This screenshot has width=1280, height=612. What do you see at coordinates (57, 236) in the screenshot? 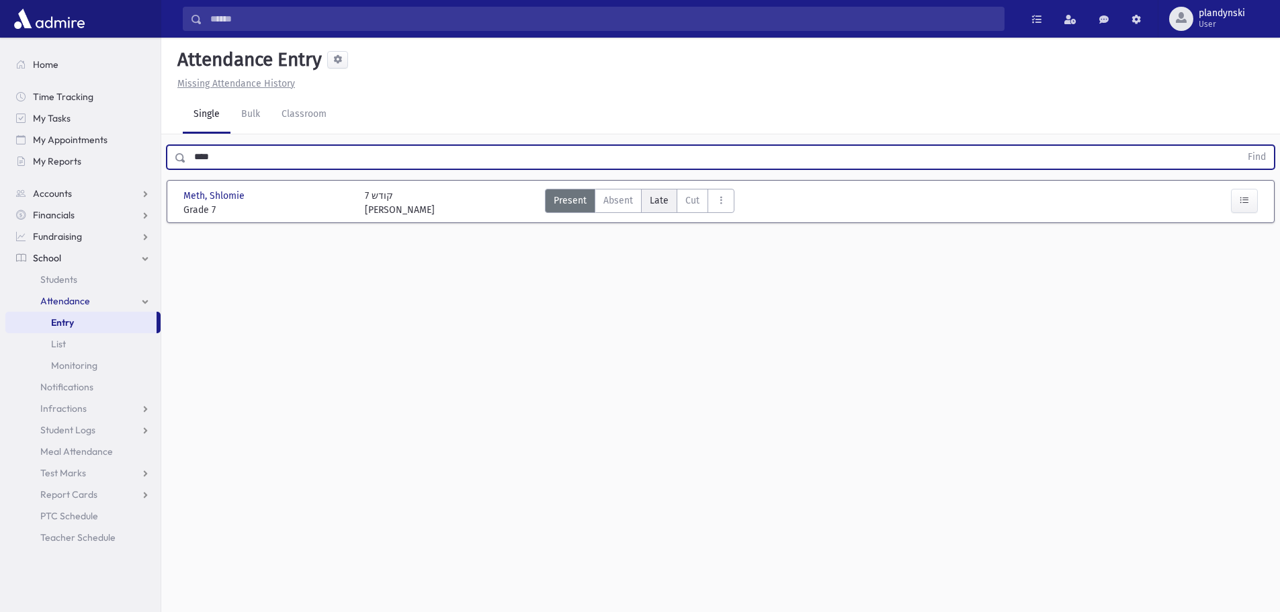
I see `span: Fundraising` at bounding box center [57, 236].